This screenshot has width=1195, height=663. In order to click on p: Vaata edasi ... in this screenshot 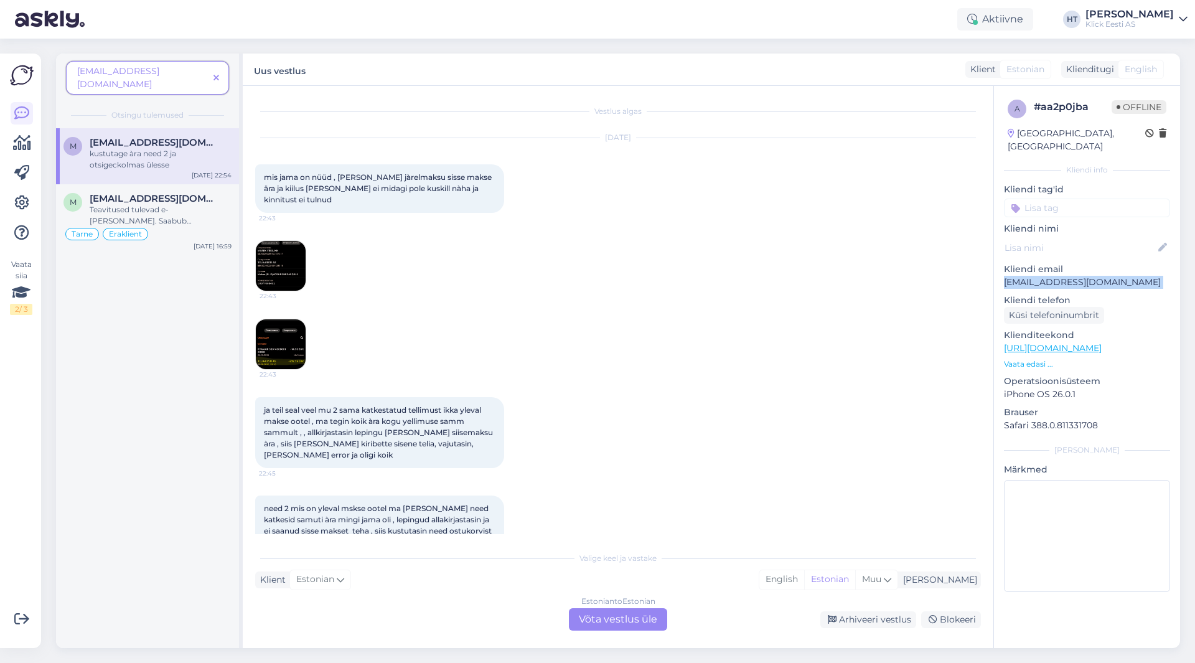, I will do `click(1087, 364)`.